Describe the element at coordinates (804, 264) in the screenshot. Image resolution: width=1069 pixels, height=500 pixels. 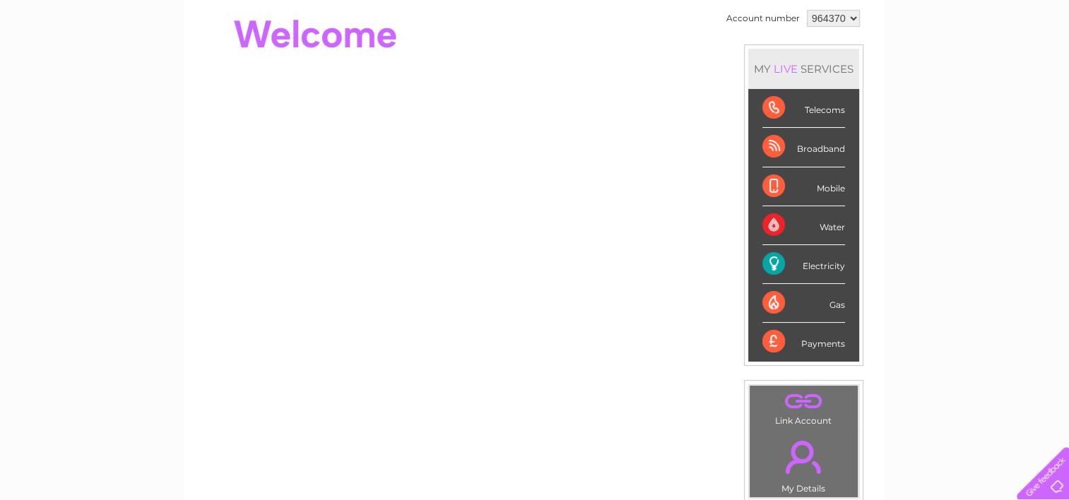
I see `div: Electricity` at that location.